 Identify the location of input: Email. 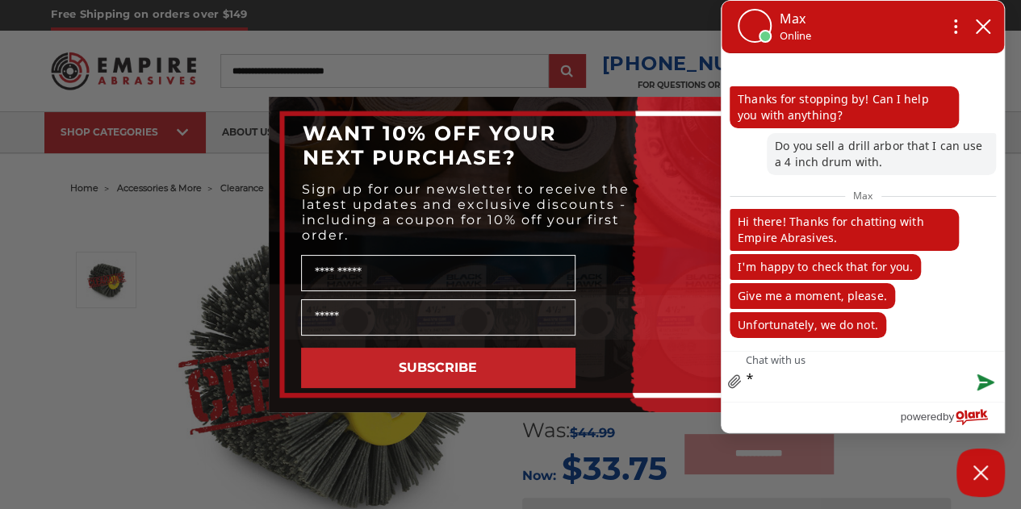
(438, 317).